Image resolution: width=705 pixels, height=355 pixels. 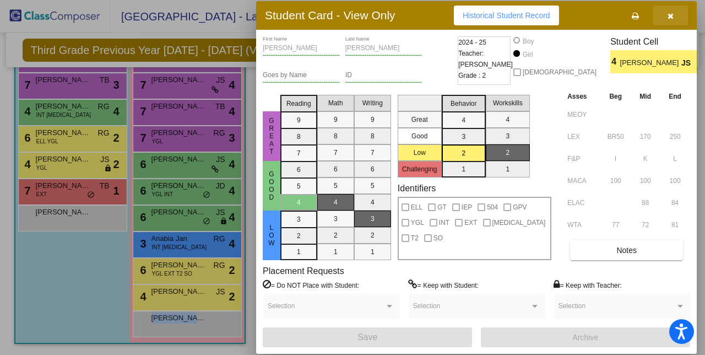 What do you see at coordinates (310, 285) in the screenshot?
I see `label: = Do NOT Place with Student:` at bounding box center [310, 285].